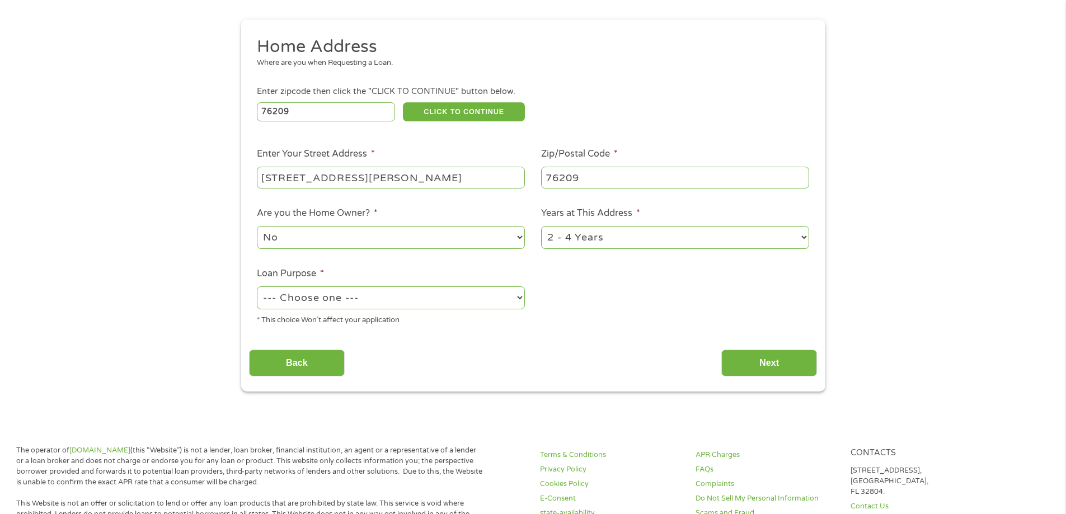 The image size is (1066, 514). What do you see at coordinates (611, 498) in the screenshot?
I see `a: E-Consent` at bounding box center [611, 498].